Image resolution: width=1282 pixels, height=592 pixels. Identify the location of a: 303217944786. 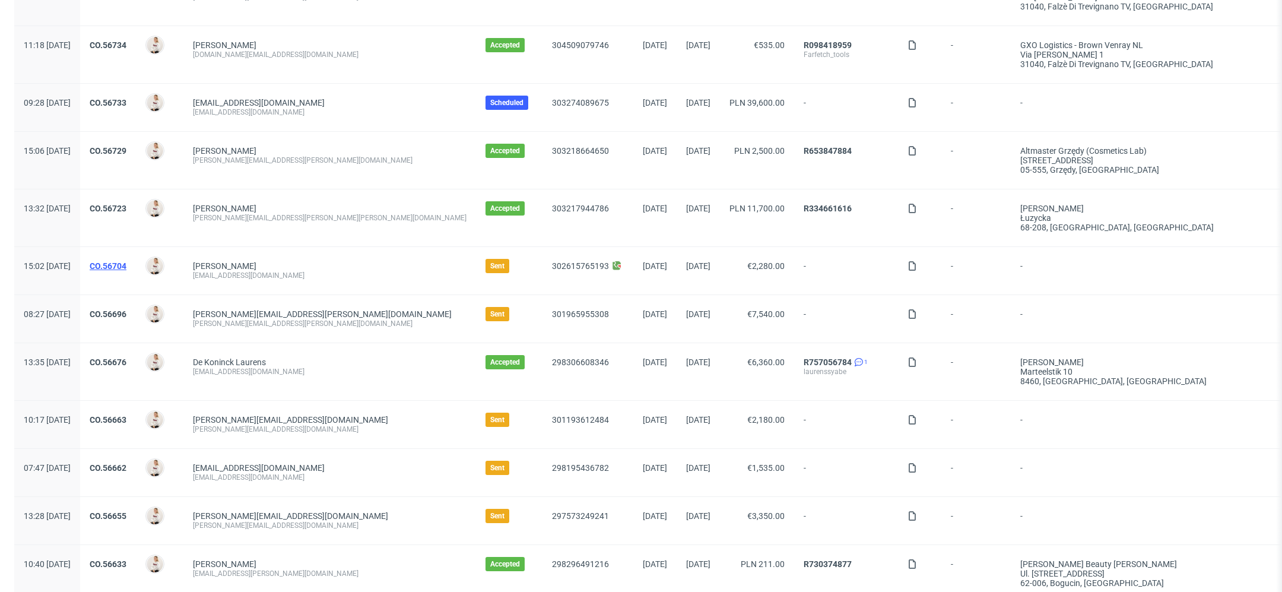
(581, 208).